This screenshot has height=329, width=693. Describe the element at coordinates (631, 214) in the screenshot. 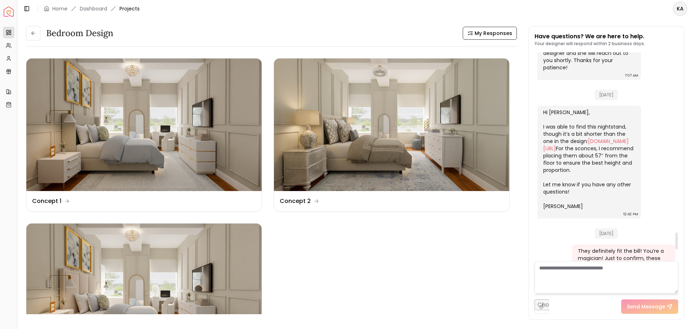

I see `div: 12:42 PM` at that location.